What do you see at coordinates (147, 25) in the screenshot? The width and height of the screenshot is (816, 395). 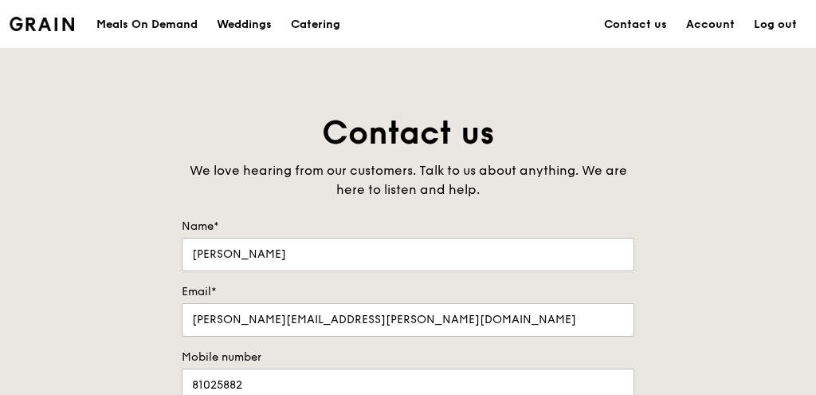 I see `div: Meals On Demand` at bounding box center [147, 25].